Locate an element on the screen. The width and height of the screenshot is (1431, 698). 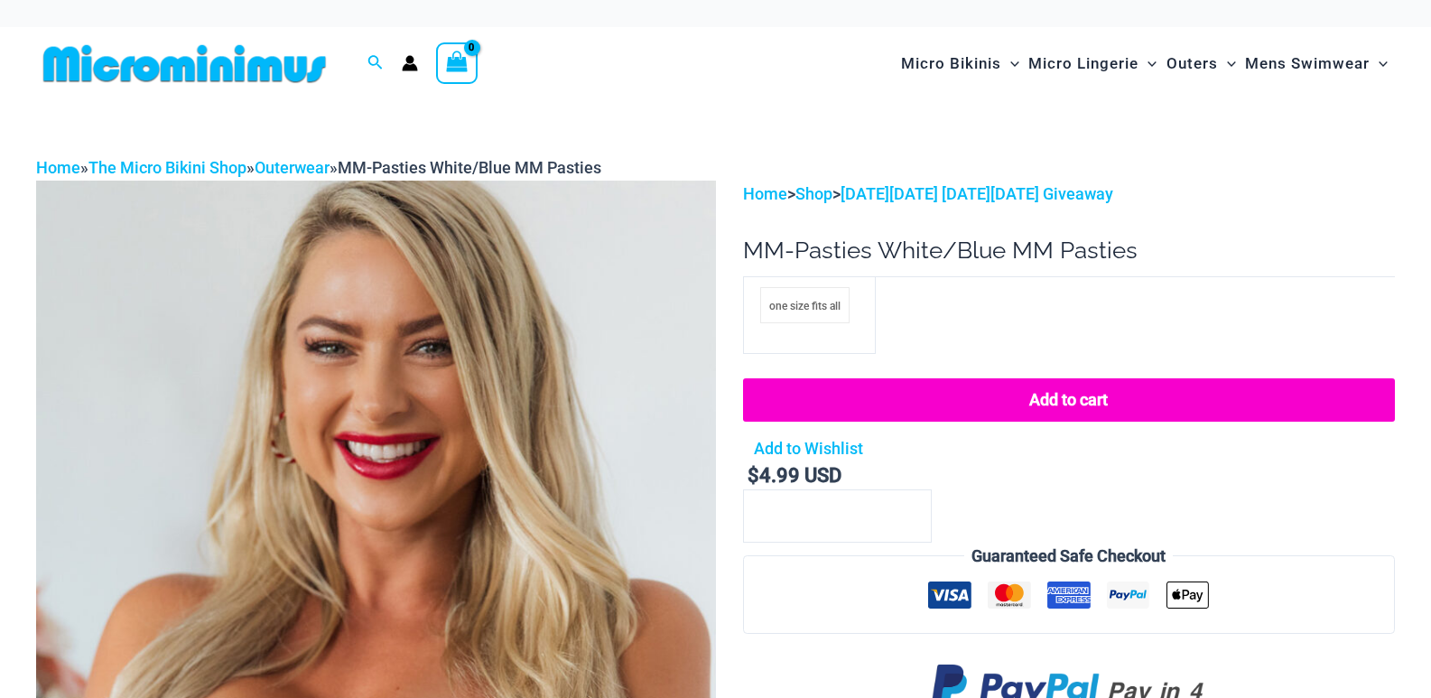
a: Micro BikinisMenu ToggleMenu Toggle is located at coordinates (960, 63).